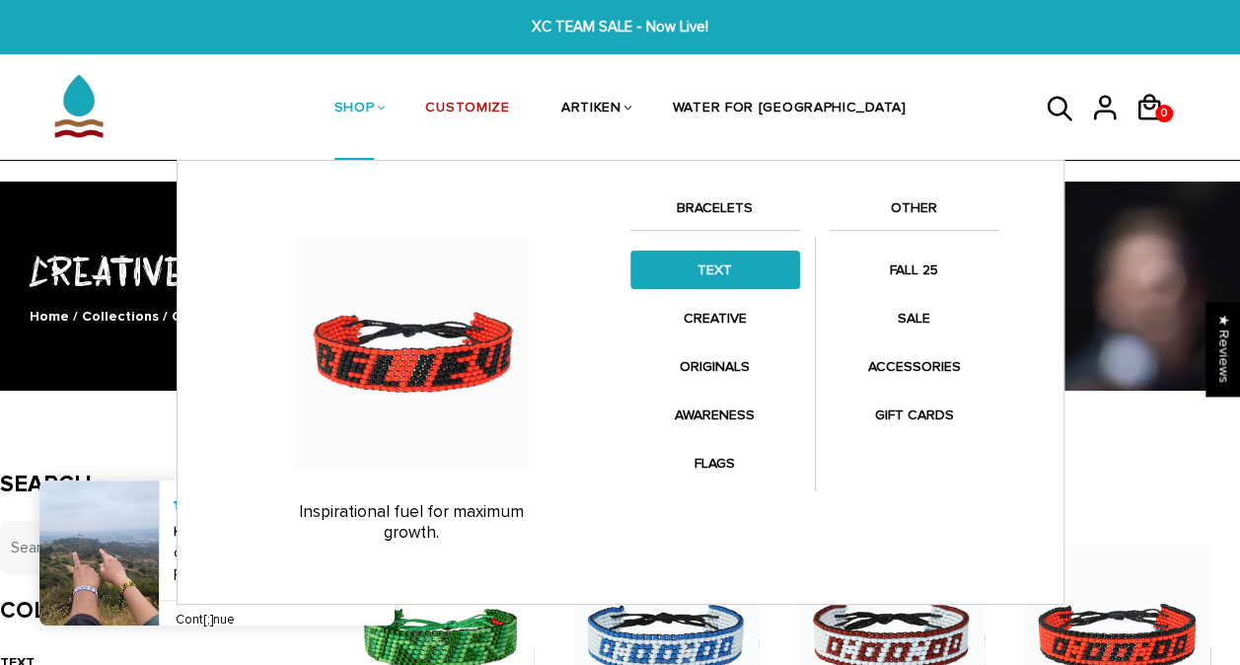 Image resolution: width=1240 pixels, height=665 pixels. What do you see at coordinates (49, 316) in the screenshot?
I see `a: Home` at bounding box center [49, 316].